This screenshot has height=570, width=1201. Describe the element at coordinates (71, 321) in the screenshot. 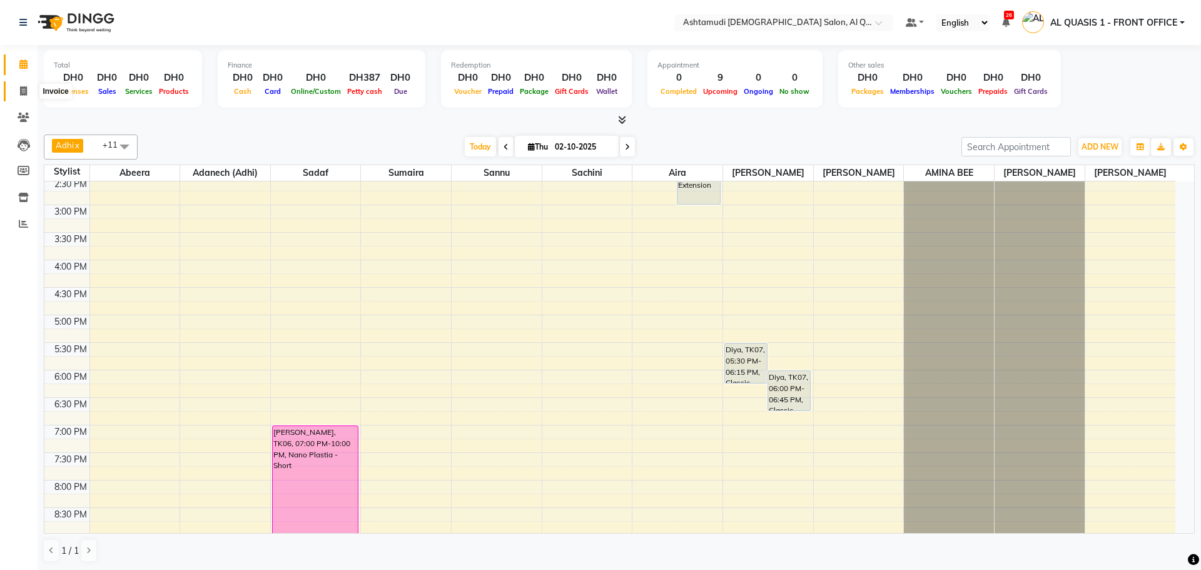

I see `div: 5:00 PM` at that location.